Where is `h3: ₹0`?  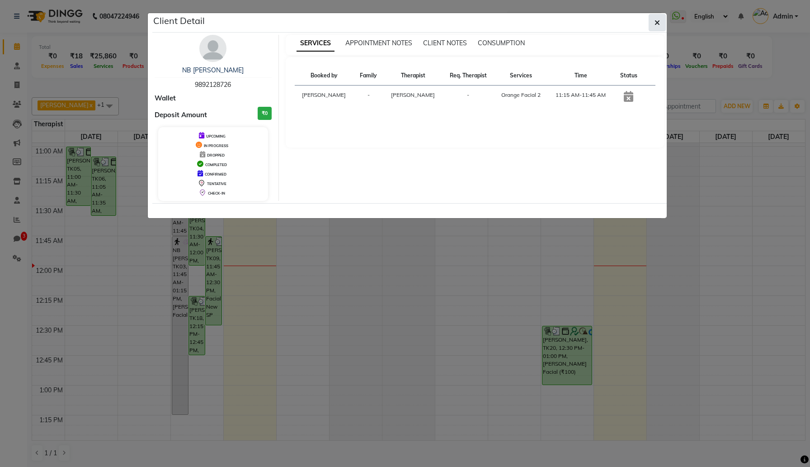 h3: ₹0 is located at coordinates (264, 113).